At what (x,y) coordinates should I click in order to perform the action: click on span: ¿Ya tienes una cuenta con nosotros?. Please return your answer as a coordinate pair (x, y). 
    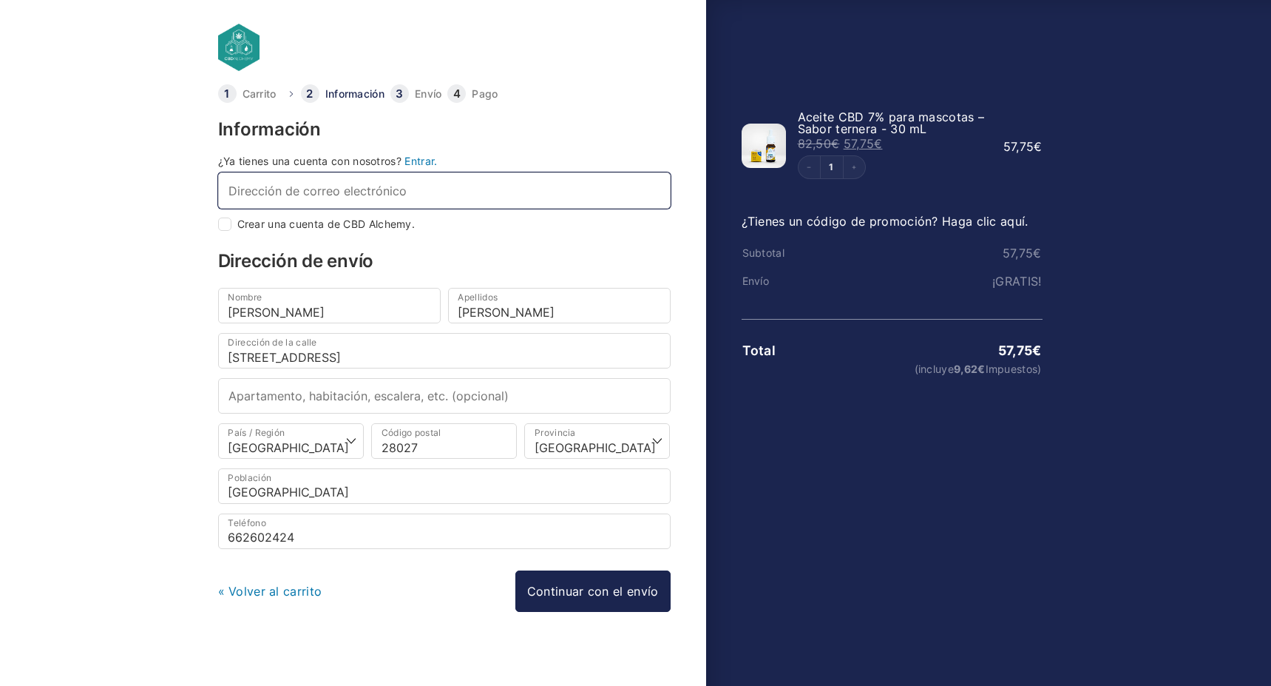
    Looking at the image, I should click on (310, 161).